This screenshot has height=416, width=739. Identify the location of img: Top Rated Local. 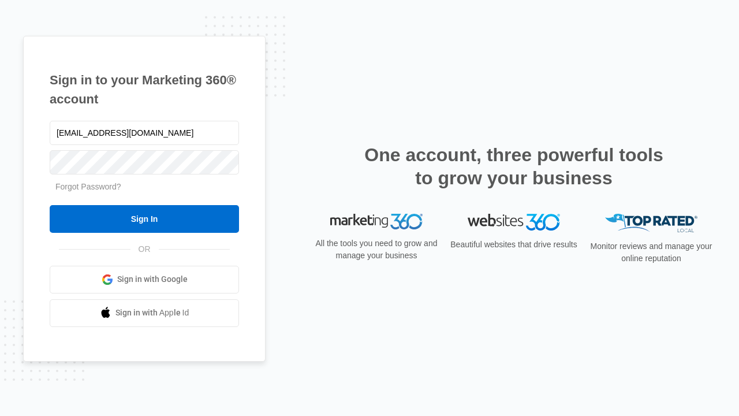
(652, 223).